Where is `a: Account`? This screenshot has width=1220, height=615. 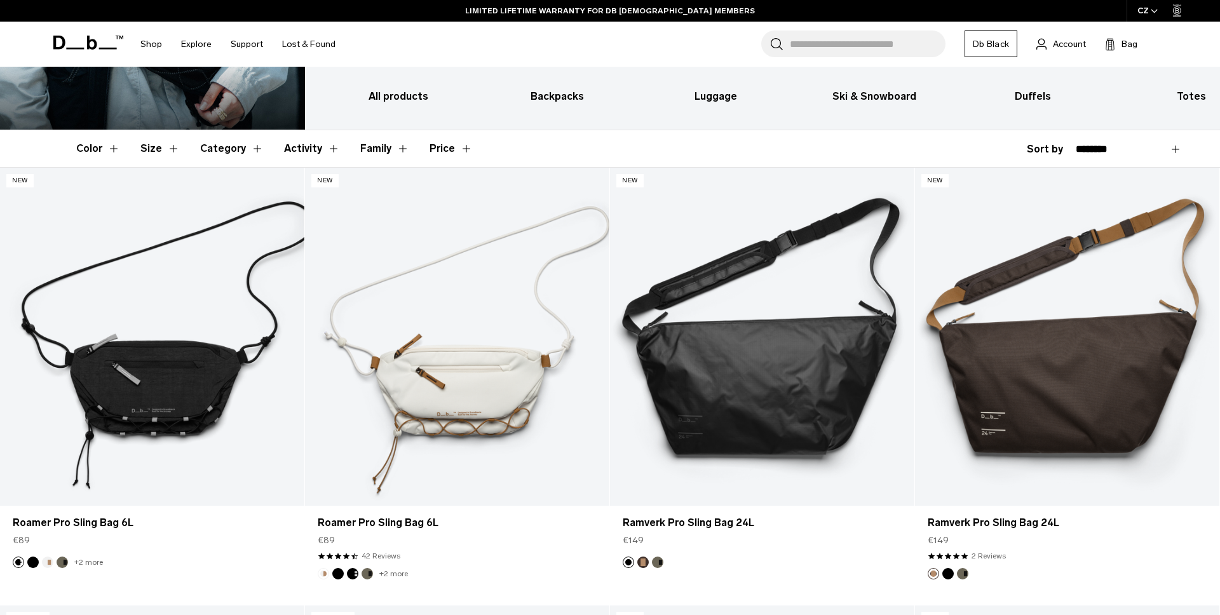 a: Account is located at coordinates (1062, 44).